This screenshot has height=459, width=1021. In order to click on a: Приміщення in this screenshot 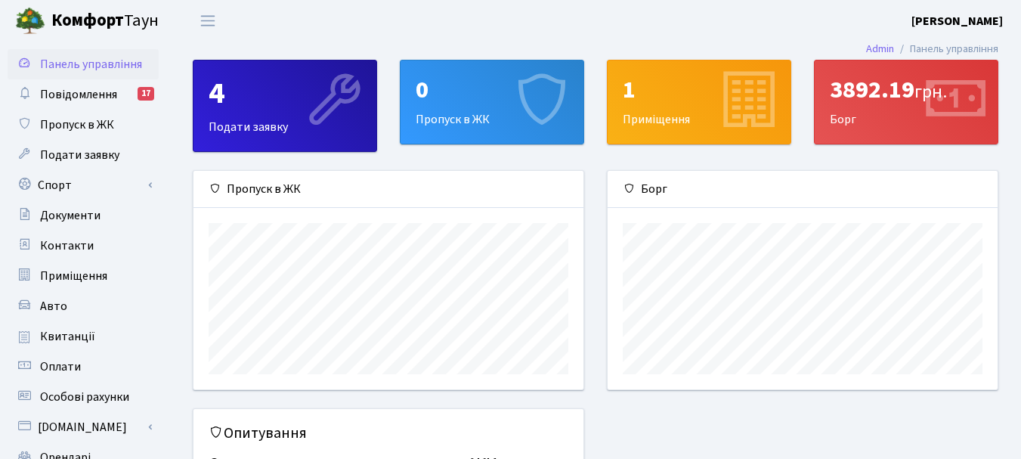, I will do `click(83, 276)`.